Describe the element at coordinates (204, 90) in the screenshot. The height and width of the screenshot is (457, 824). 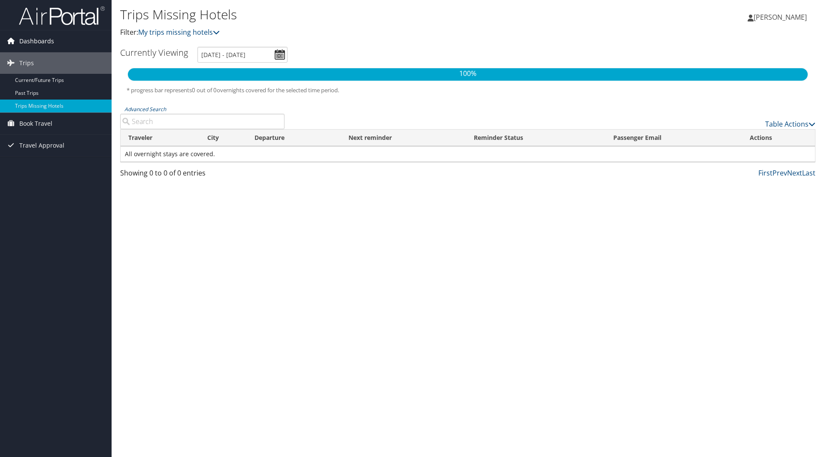
I see `span: 0 out of 0` at that location.